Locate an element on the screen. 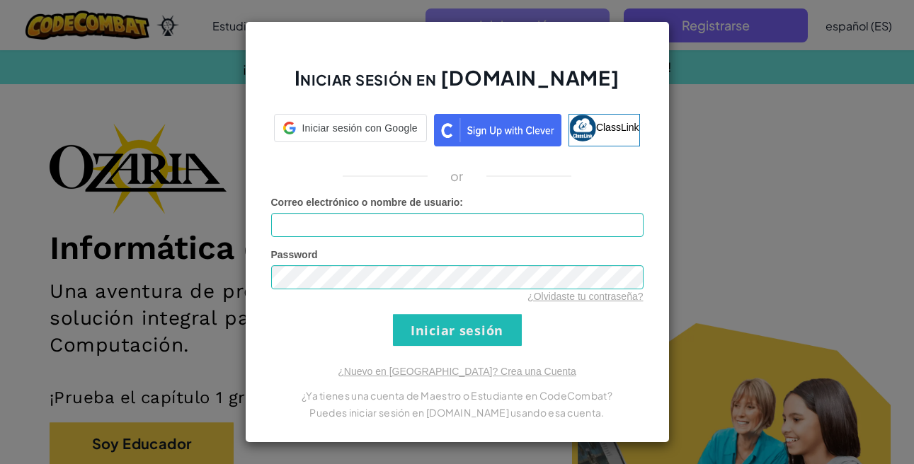 The image size is (914, 464). p: or is located at coordinates (457, 176).